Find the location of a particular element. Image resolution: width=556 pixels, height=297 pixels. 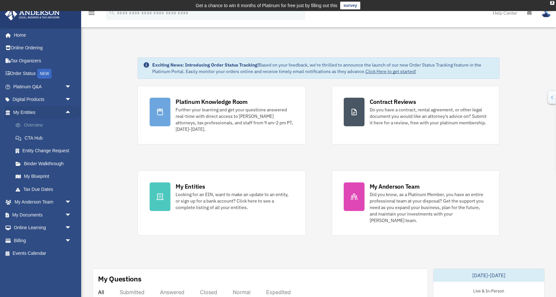

div: Closed is located at coordinates (208, 292).